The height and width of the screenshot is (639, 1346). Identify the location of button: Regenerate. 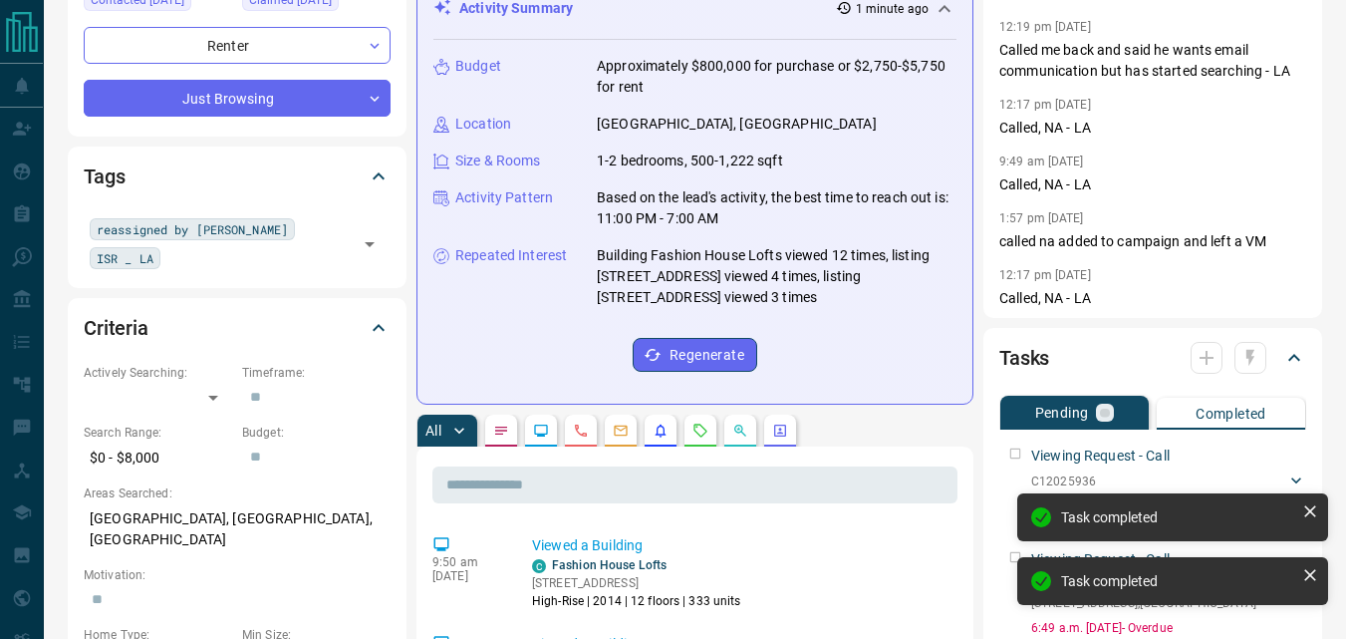
(695, 355).